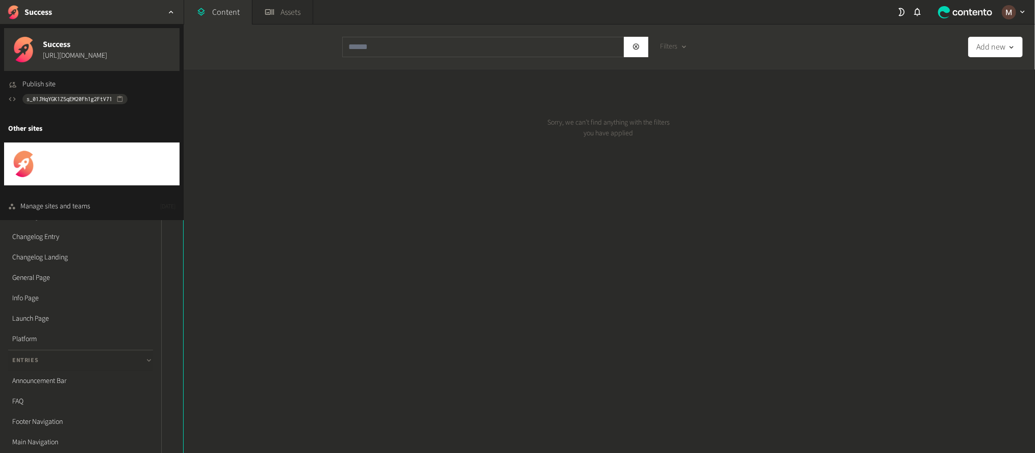 The width and height of the screenshot is (1035, 453). What do you see at coordinates (55, 206) in the screenshot?
I see `div: Manage sites and teams` at bounding box center [55, 206].